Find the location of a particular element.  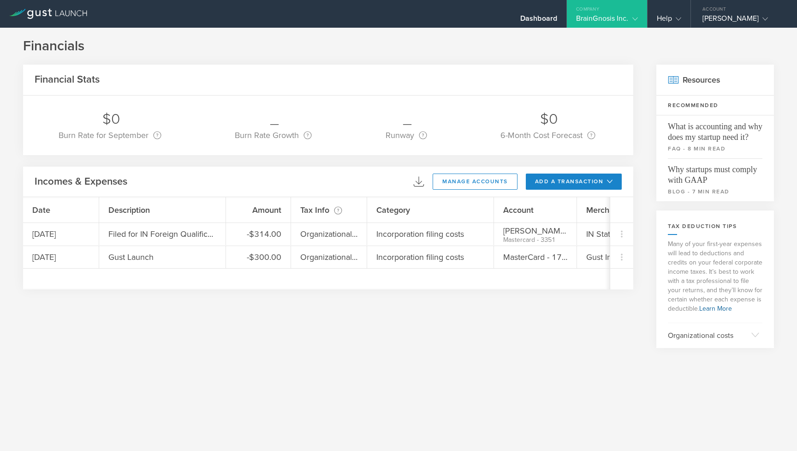

span: Why startups must comply with GAAP is located at coordinates (715, 172).